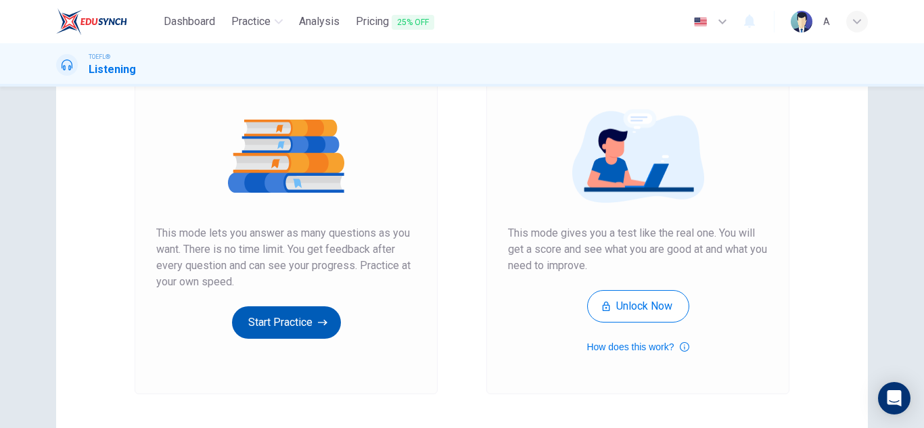 Image resolution: width=924 pixels, height=428 pixels. I want to click on a: EduSynch logo, so click(107, 22).